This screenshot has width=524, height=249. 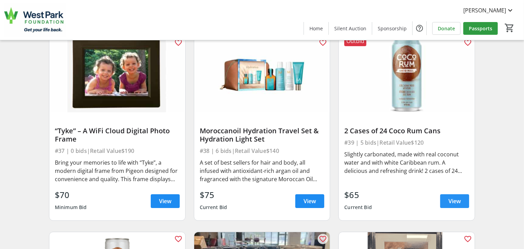 What do you see at coordinates (316, 28) in the screenshot?
I see `a: Home` at bounding box center [316, 28].